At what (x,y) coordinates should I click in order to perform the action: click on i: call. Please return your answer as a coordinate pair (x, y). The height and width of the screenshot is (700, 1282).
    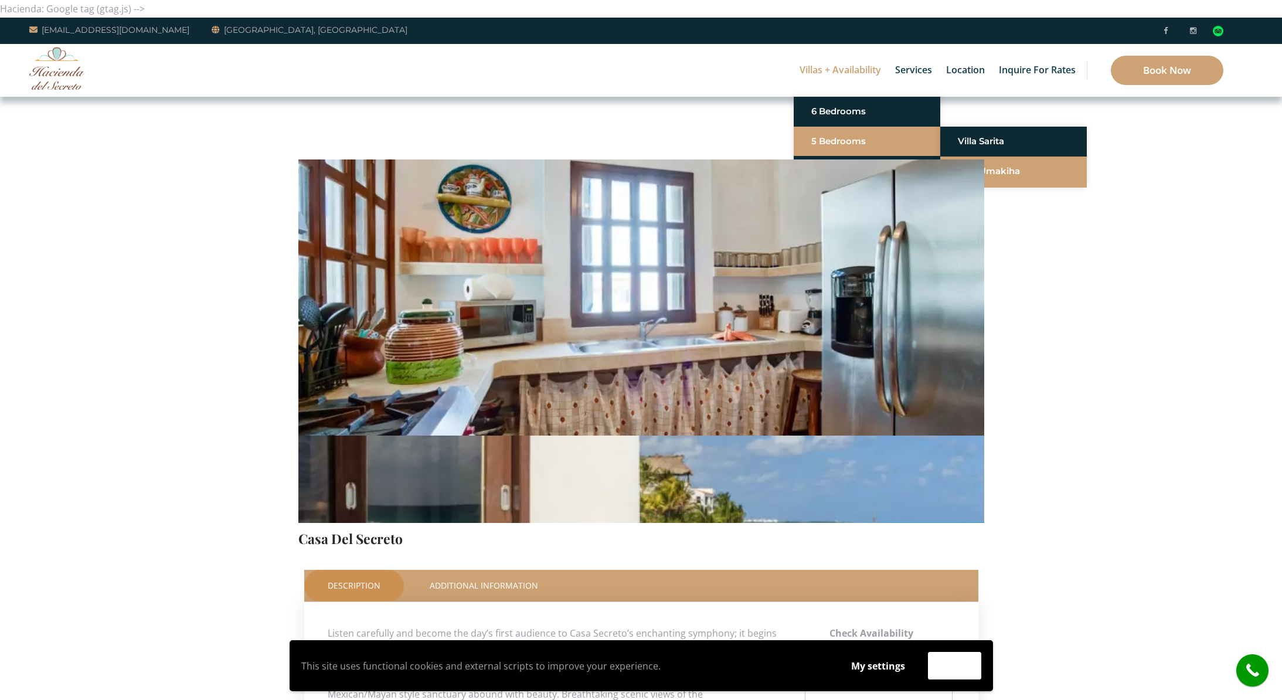
    Looking at the image, I should click on (1252, 670).